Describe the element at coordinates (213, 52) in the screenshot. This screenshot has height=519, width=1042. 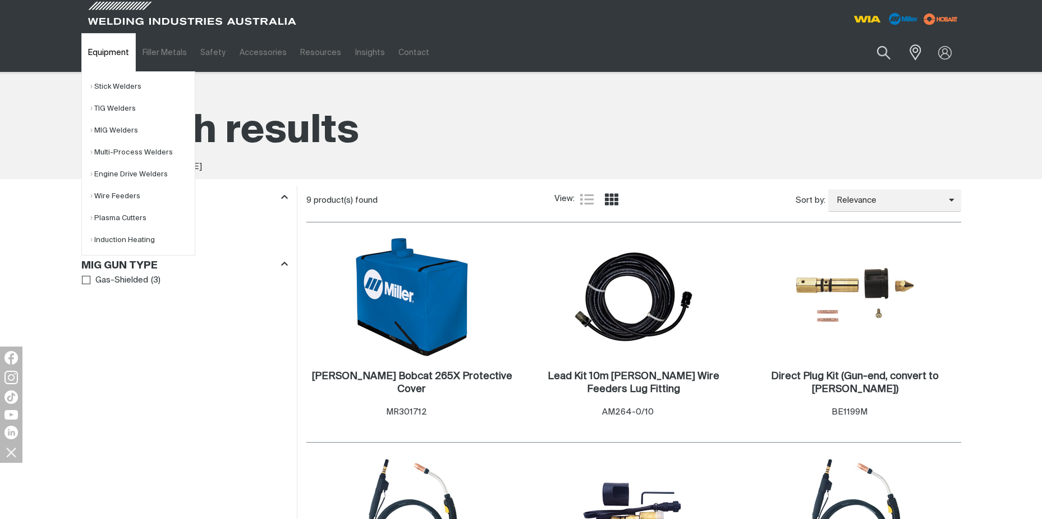
I see `a: Safety` at that location.